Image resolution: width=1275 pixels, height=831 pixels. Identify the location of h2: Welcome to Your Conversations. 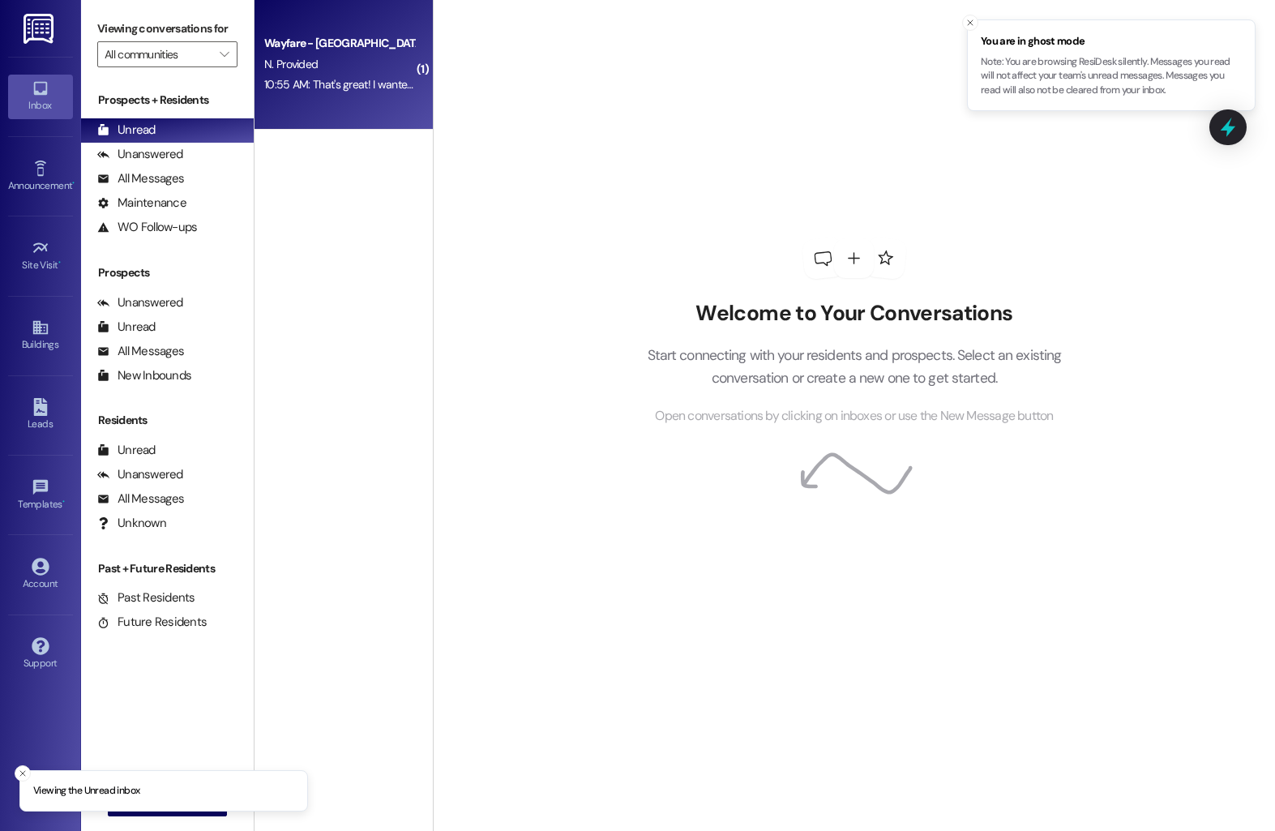
(854, 314).